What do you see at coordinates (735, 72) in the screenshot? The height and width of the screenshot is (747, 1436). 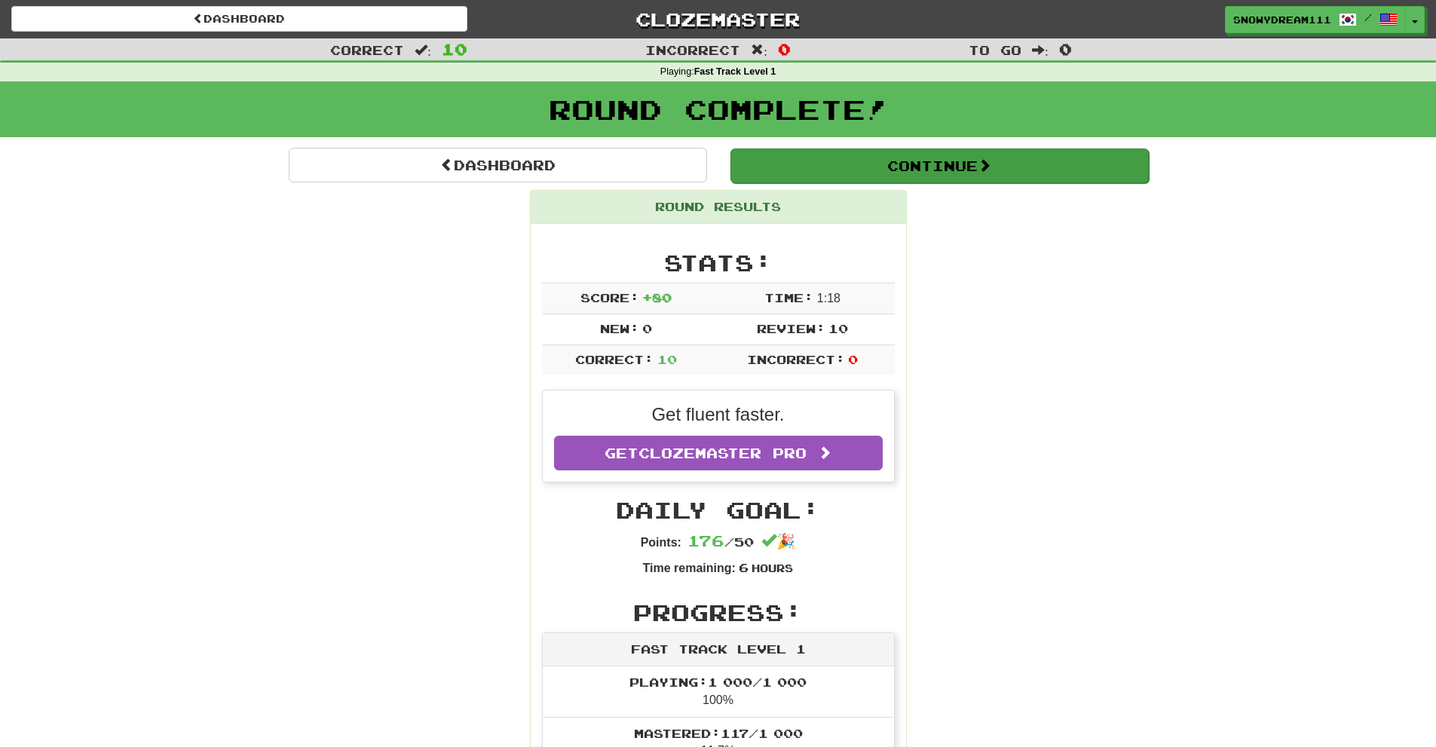 I see `strong: Fast Track Level 1` at bounding box center [735, 72].